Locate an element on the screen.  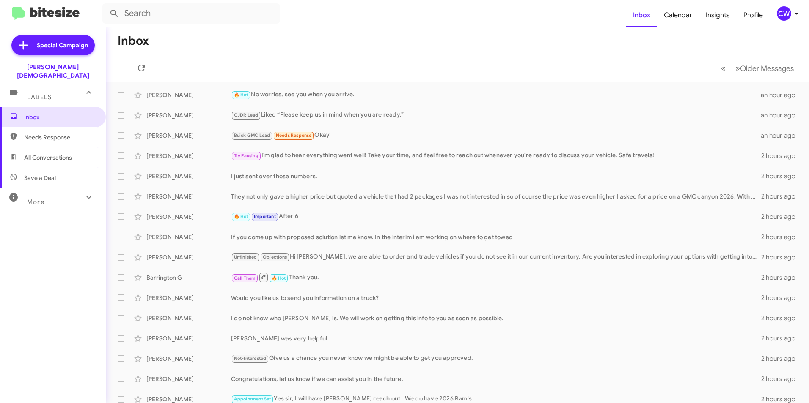
span: Appointment Set is located at coordinates (252, 399).